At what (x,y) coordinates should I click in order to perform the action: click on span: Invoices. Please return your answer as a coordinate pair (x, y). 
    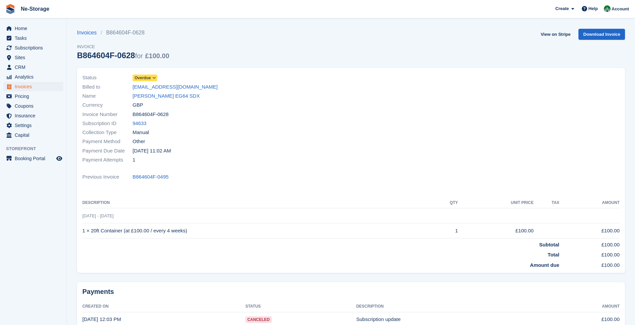
    Looking at the image, I should click on (35, 87).